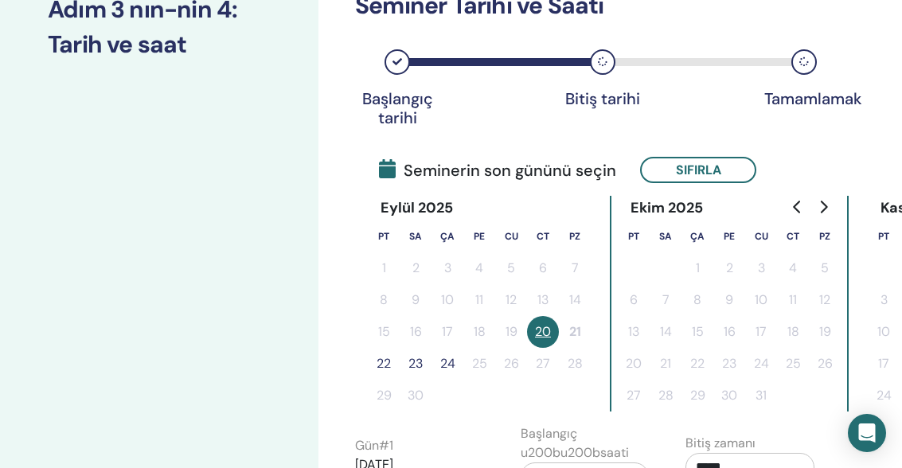  I want to click on div: Başlangıç tarihi, so click(397, 108).